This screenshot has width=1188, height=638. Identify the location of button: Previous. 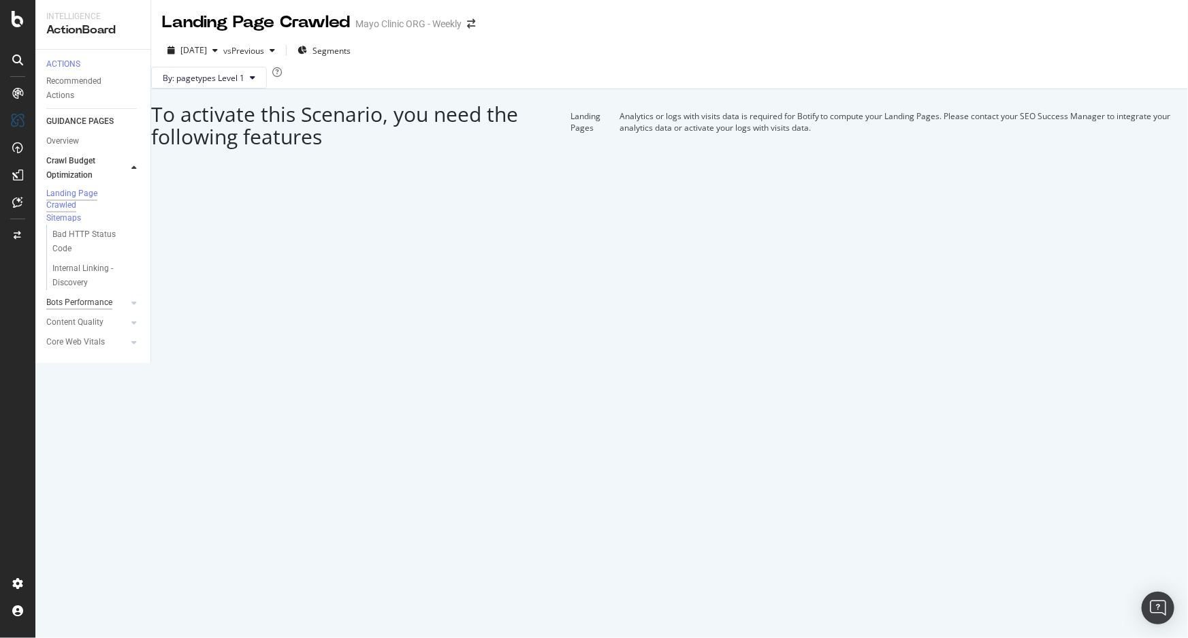
(256, 50).